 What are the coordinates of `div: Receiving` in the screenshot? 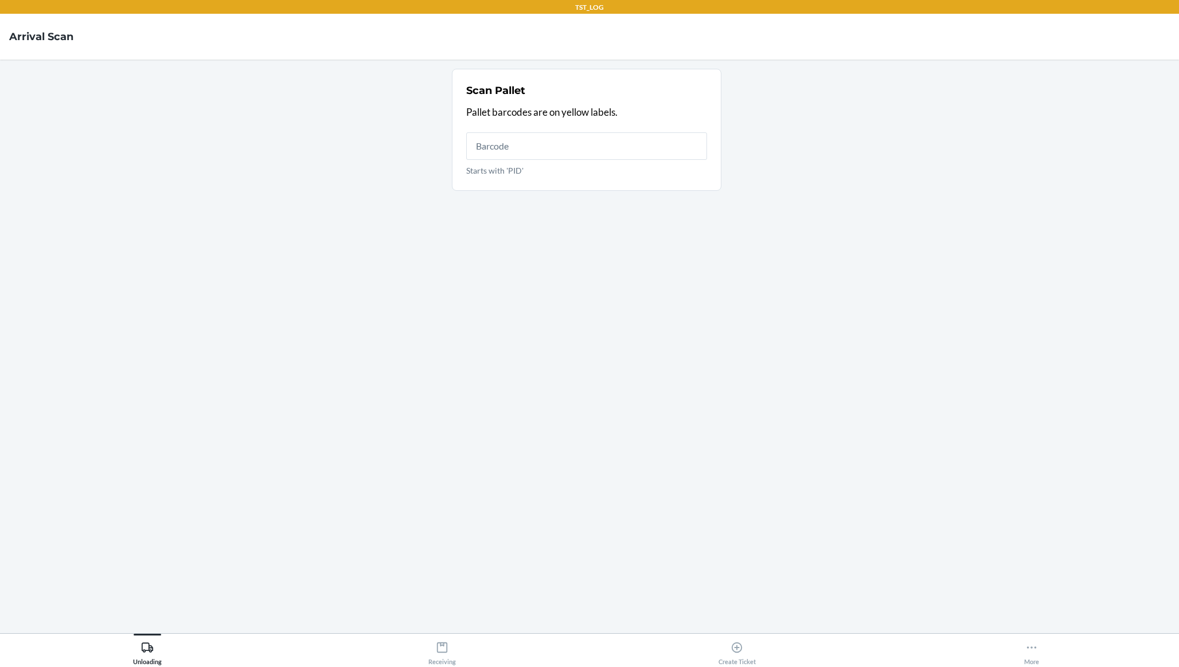 It's located at (442, 651).